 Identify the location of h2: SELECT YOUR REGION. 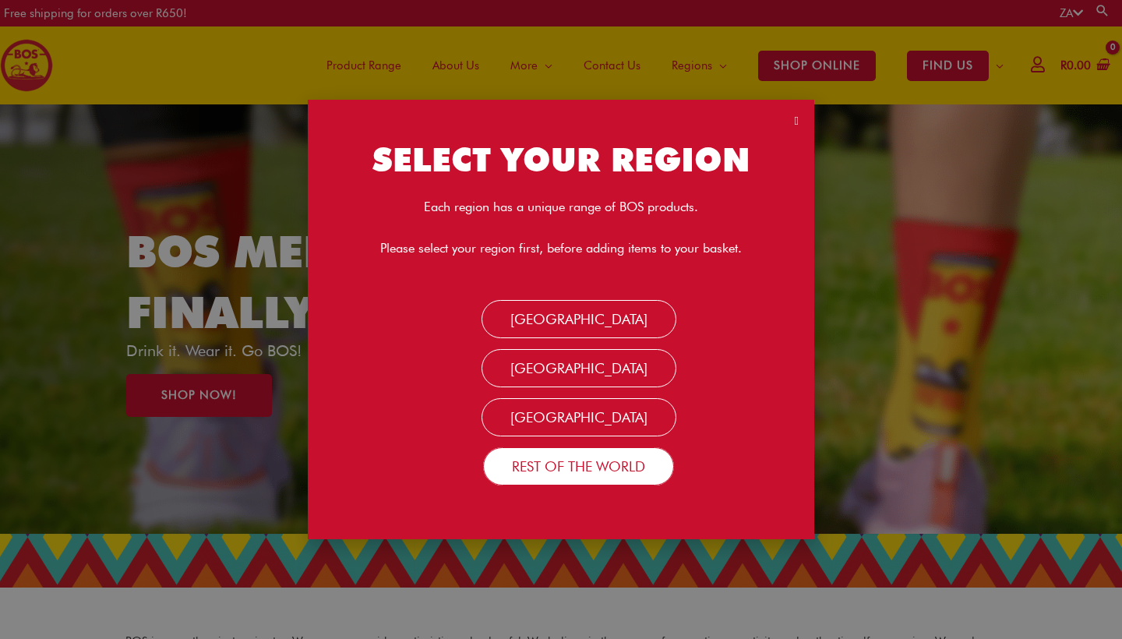
(561, 160).